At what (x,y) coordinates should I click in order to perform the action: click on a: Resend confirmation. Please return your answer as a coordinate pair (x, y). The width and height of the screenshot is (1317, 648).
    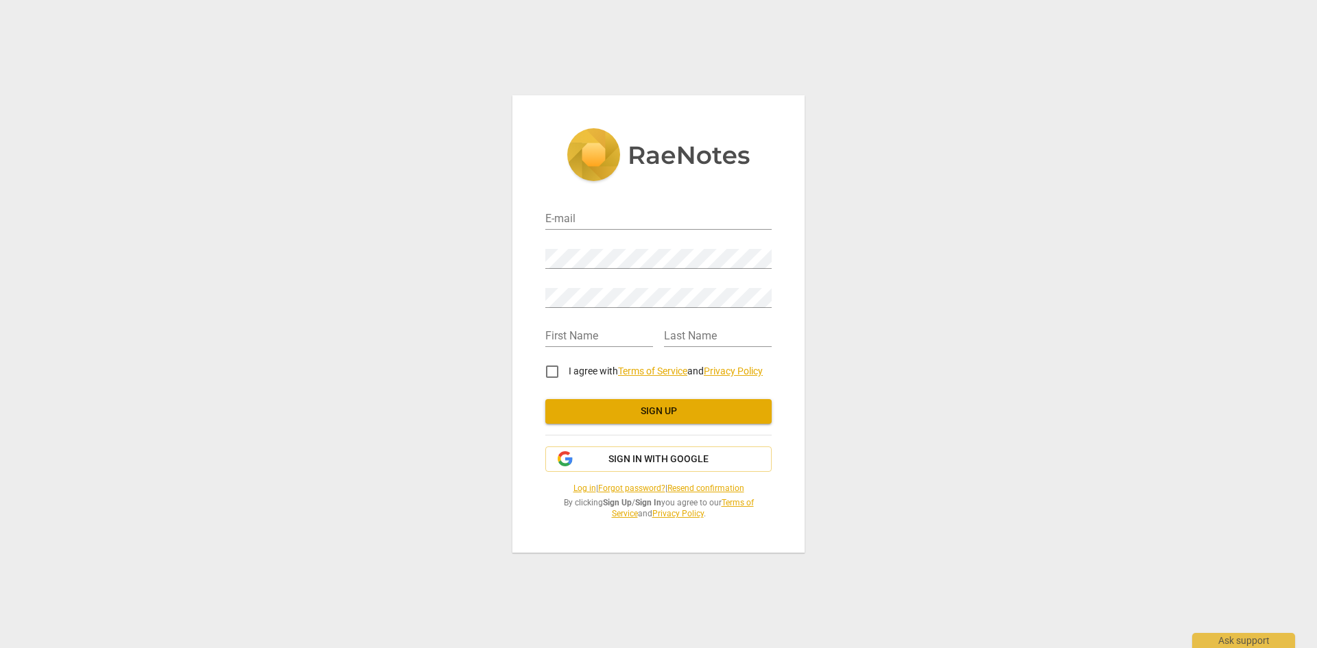
    Looking at the image, I should click on (706, 488).